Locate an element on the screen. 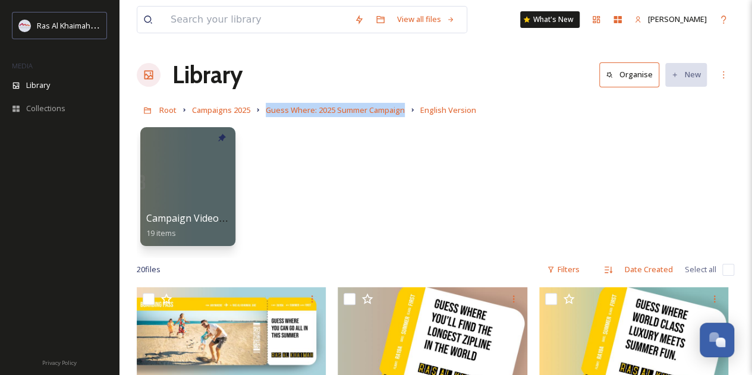 The height and width of the screenshot is (375, 752). a: Privacy Policy is located at coordinates (59, 362).